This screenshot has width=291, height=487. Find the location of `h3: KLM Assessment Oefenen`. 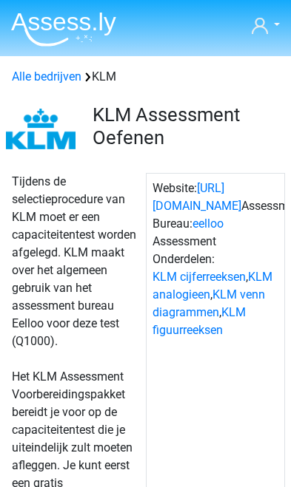

h3: KLM Assessment Oefenen is located at coordinates (183, 126).